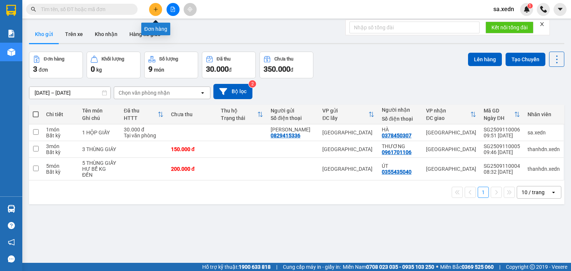  I want to click on div: thanhdn.xedn, so click(543, 149).